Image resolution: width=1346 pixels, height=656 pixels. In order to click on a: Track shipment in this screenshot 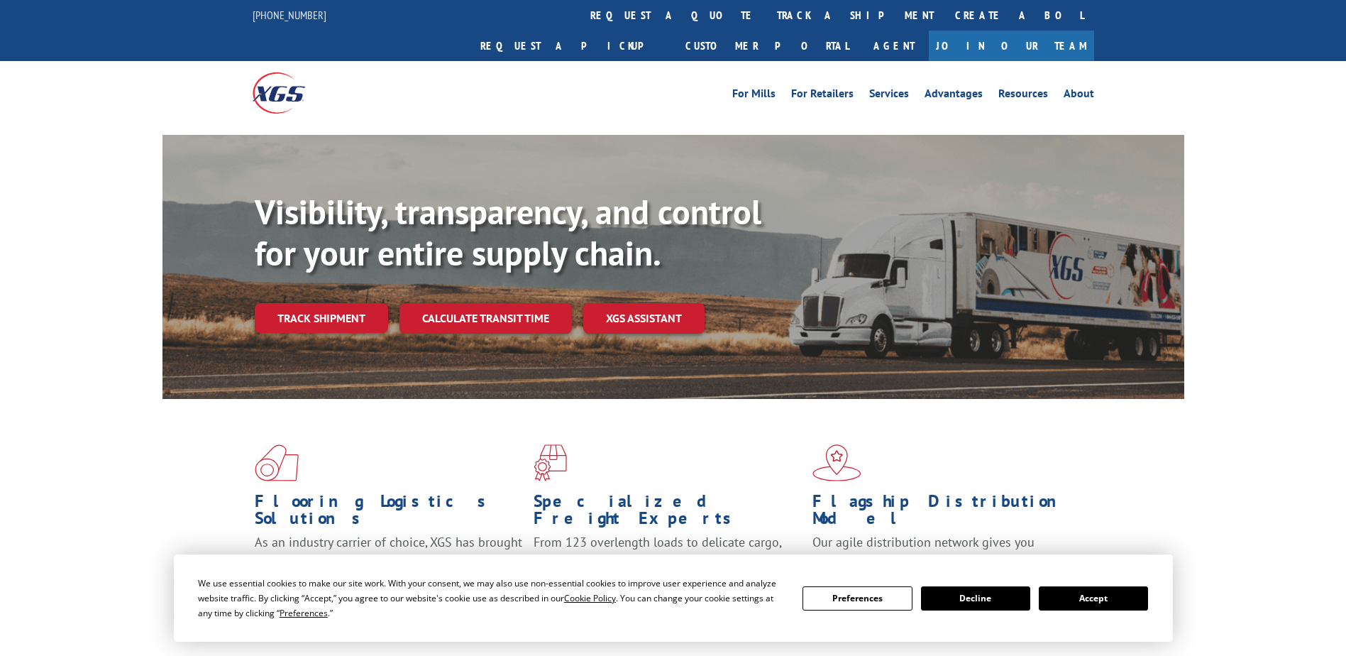, I will do `click(322, 318)`.